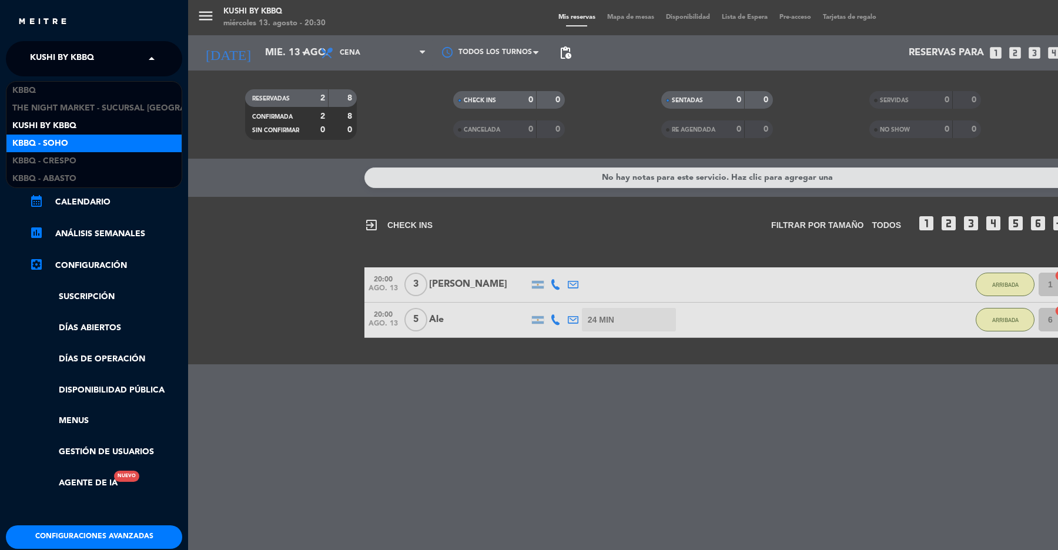 This screenshot has width=1058, height=550. I want to click on span: KBBQ - Abasto, so click(44, 179).